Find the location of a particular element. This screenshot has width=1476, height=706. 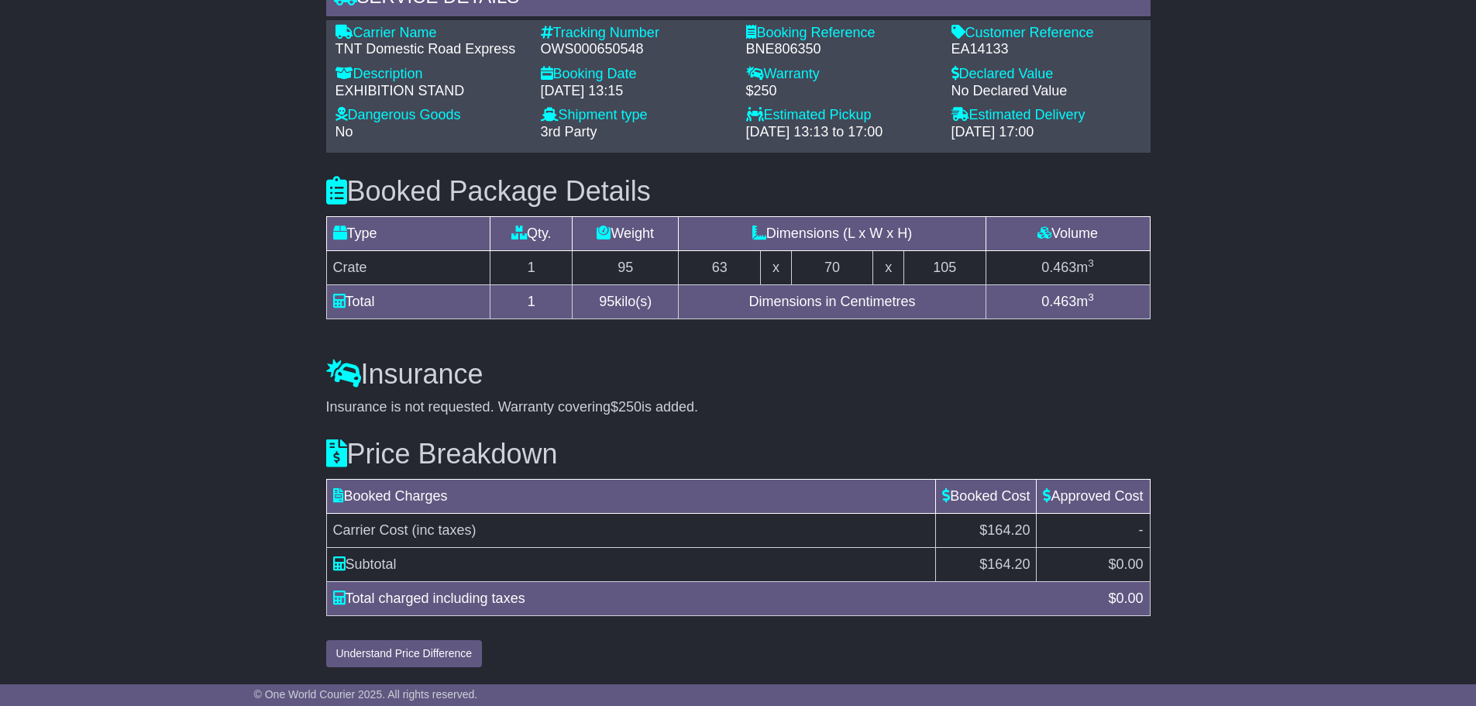

td: Dimensions (L x W x H) is located at coordinates (832, 234).